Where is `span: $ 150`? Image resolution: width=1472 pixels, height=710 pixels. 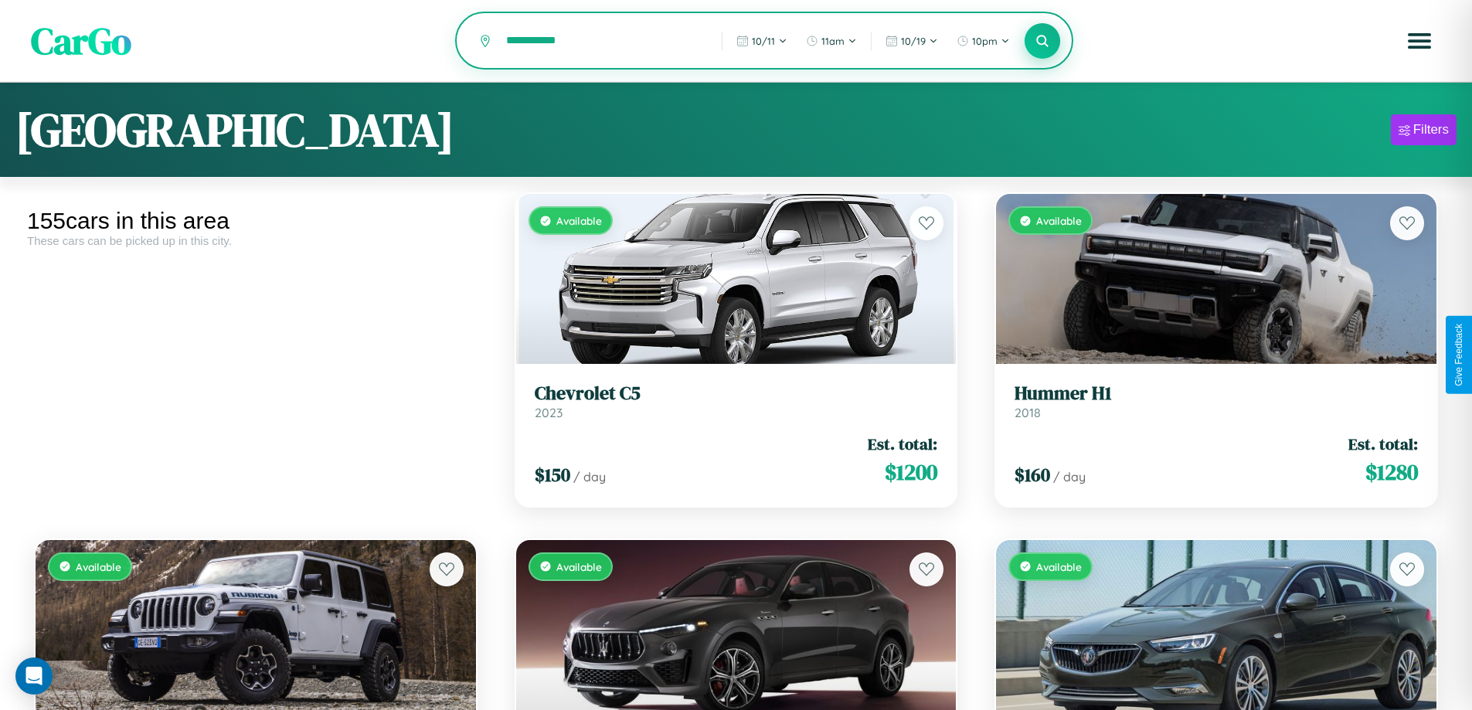 span: $ 150 is located at coordinates (553, 474).